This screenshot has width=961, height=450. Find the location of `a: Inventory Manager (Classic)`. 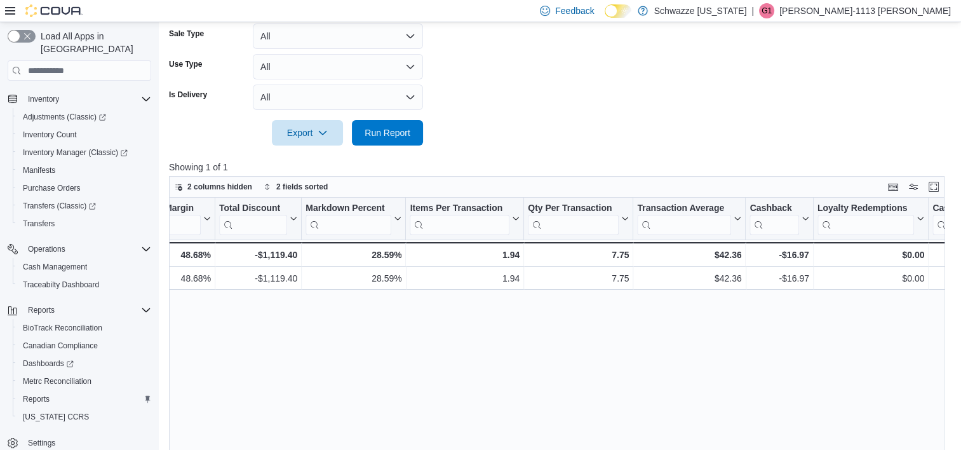

a: Inventory Manager (Classic) is located at coordinates (84, 152).